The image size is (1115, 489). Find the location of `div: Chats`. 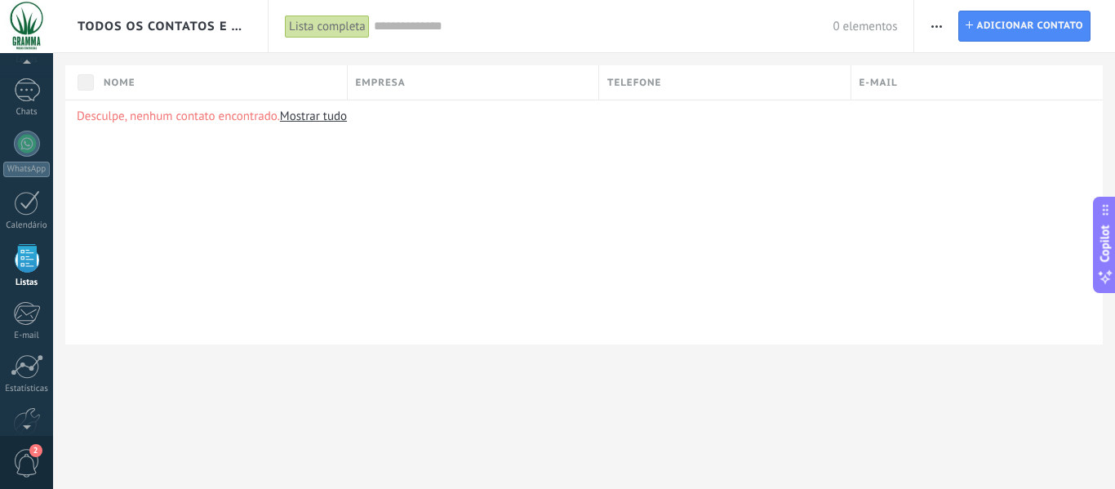

div: Chats is located at coordinates (27, 112).